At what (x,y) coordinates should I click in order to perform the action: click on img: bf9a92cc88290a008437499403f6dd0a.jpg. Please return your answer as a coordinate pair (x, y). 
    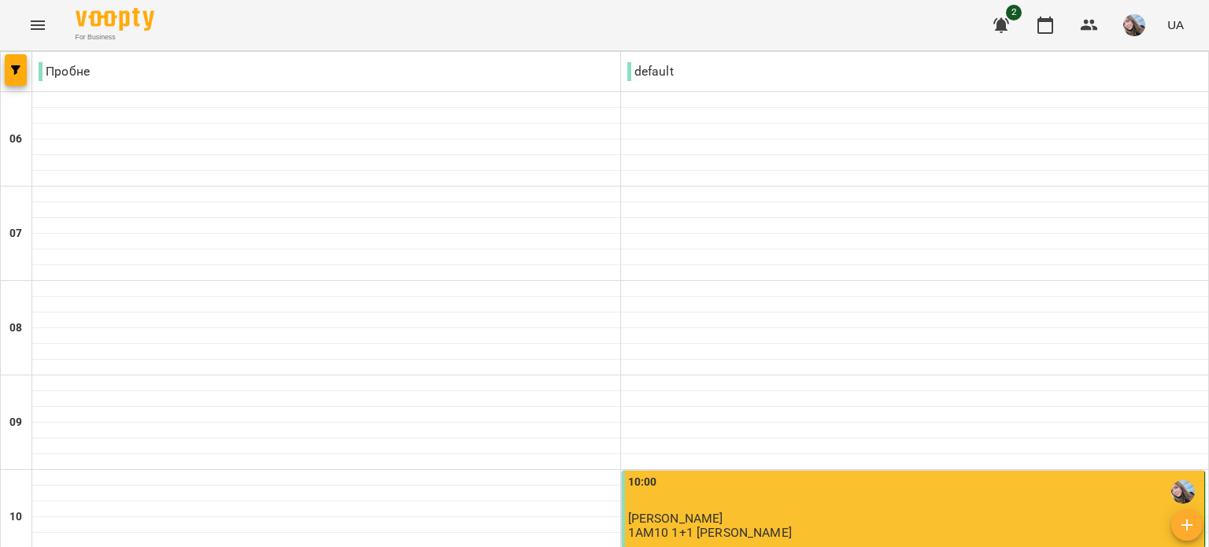
    Looking at the image, I should click on (1134, 25).